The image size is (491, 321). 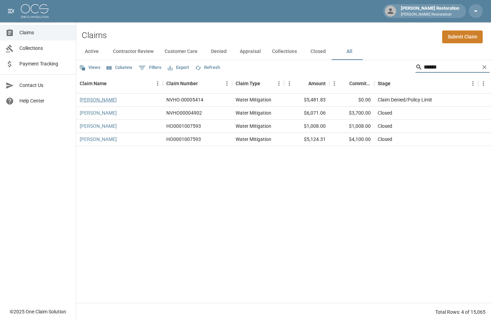 What do you see at coordinates (460, 312) in the screenshot?
I see `div: Total Rows: 4 of 15,065` at bounding box center [460, 312].